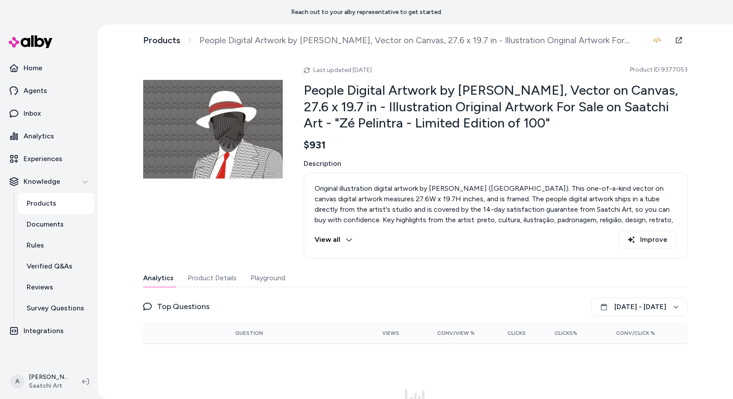  Describe the element at coordinates (496, 164) in the screenshot. I see `span: Description` at that location.